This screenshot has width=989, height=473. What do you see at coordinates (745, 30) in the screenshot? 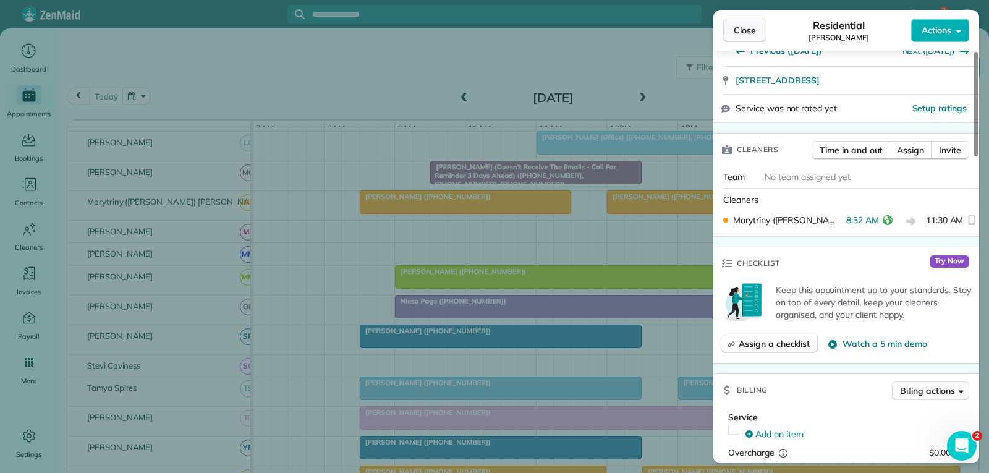
I see `span: Close` at bounding box center [745, 30].